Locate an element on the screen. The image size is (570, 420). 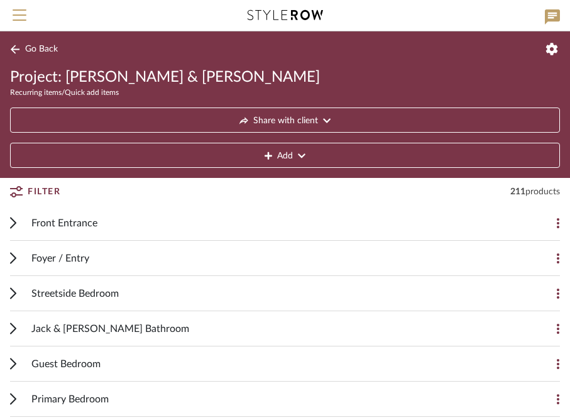
button: Add is located at coordinates (285, 155).